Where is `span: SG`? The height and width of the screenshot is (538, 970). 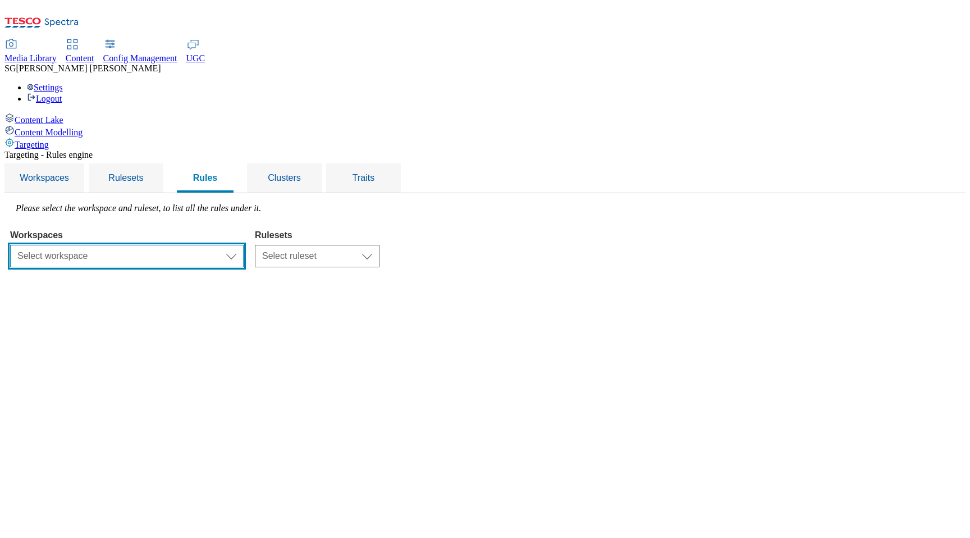 span: SG is located at coordinates (10, 68).